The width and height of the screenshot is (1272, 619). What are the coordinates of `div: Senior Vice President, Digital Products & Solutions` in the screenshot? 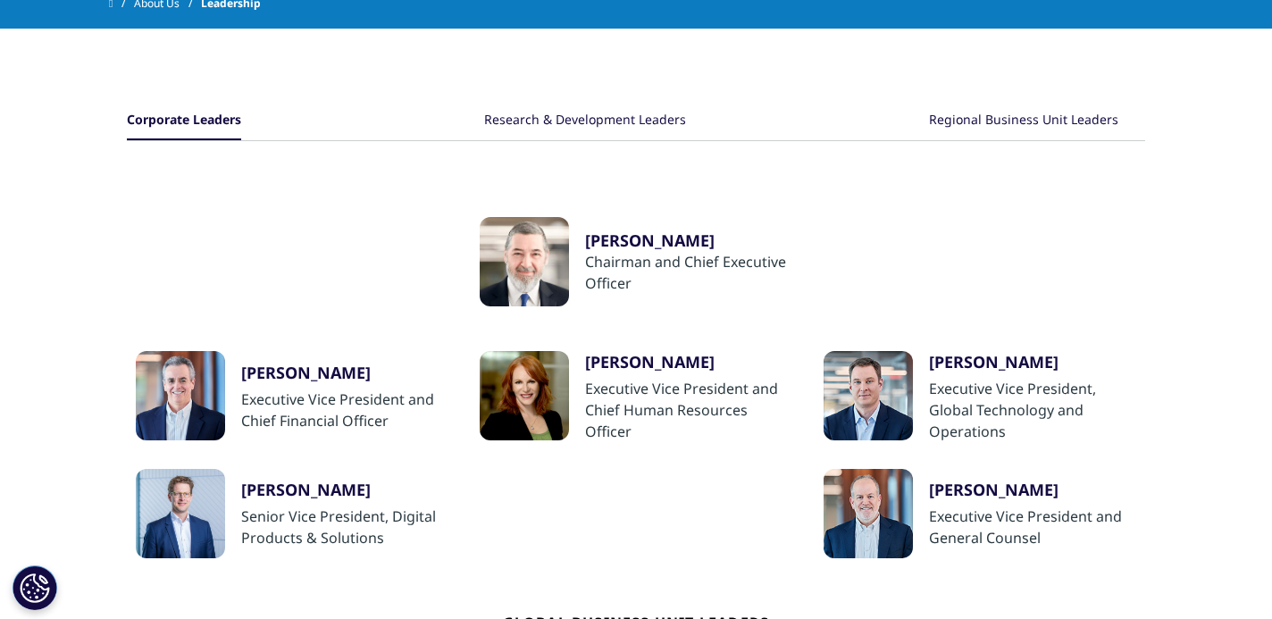 It's located at (345, 527).